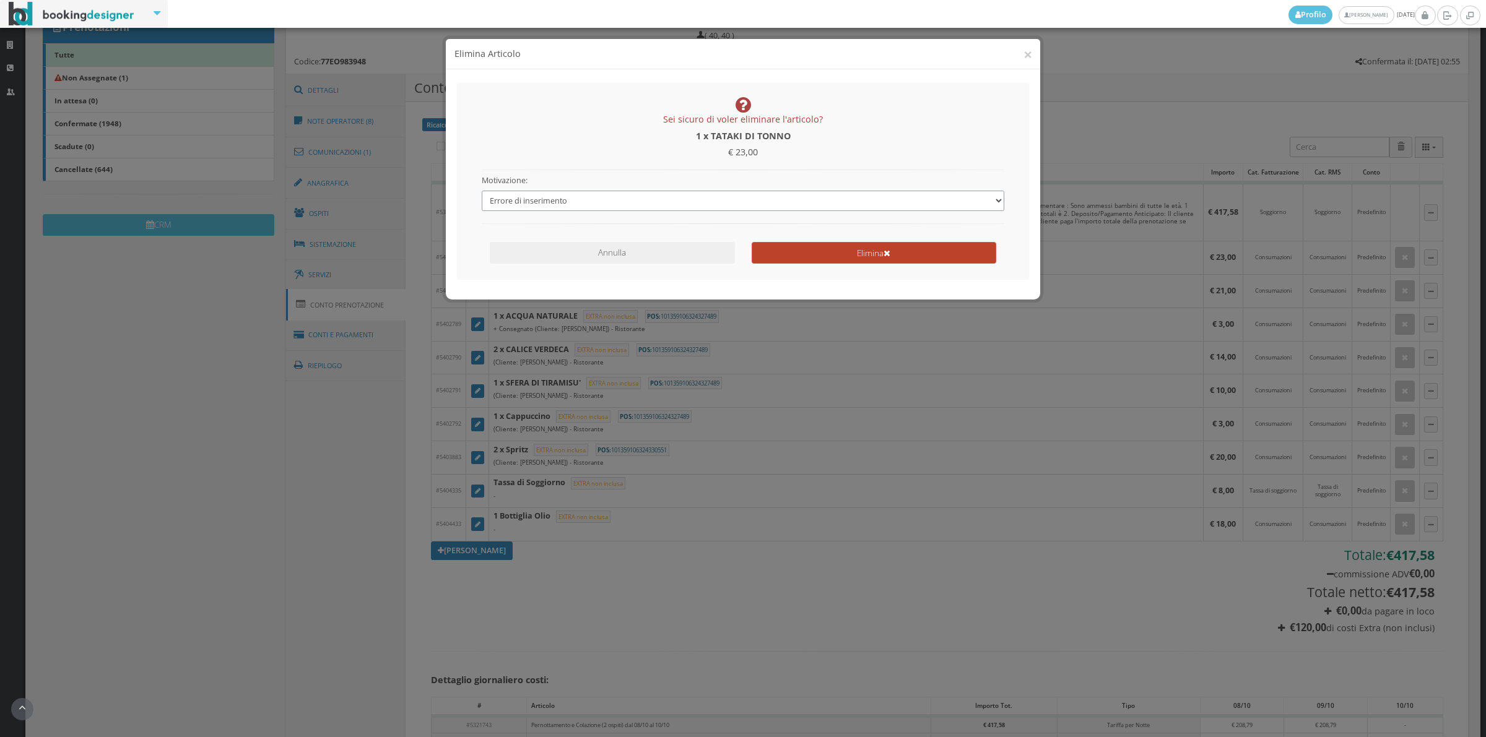 This screenshot has height=737, width=1486. I want to click on a: Profilo, so click(1310, 15).